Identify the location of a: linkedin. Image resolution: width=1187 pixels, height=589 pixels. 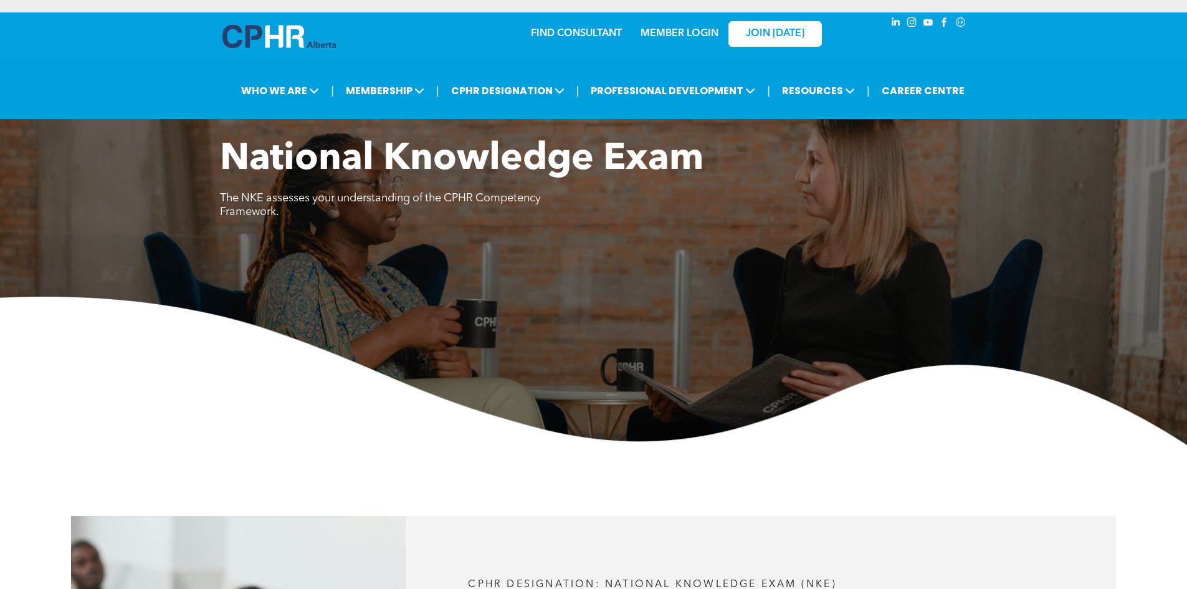
(896, 24).